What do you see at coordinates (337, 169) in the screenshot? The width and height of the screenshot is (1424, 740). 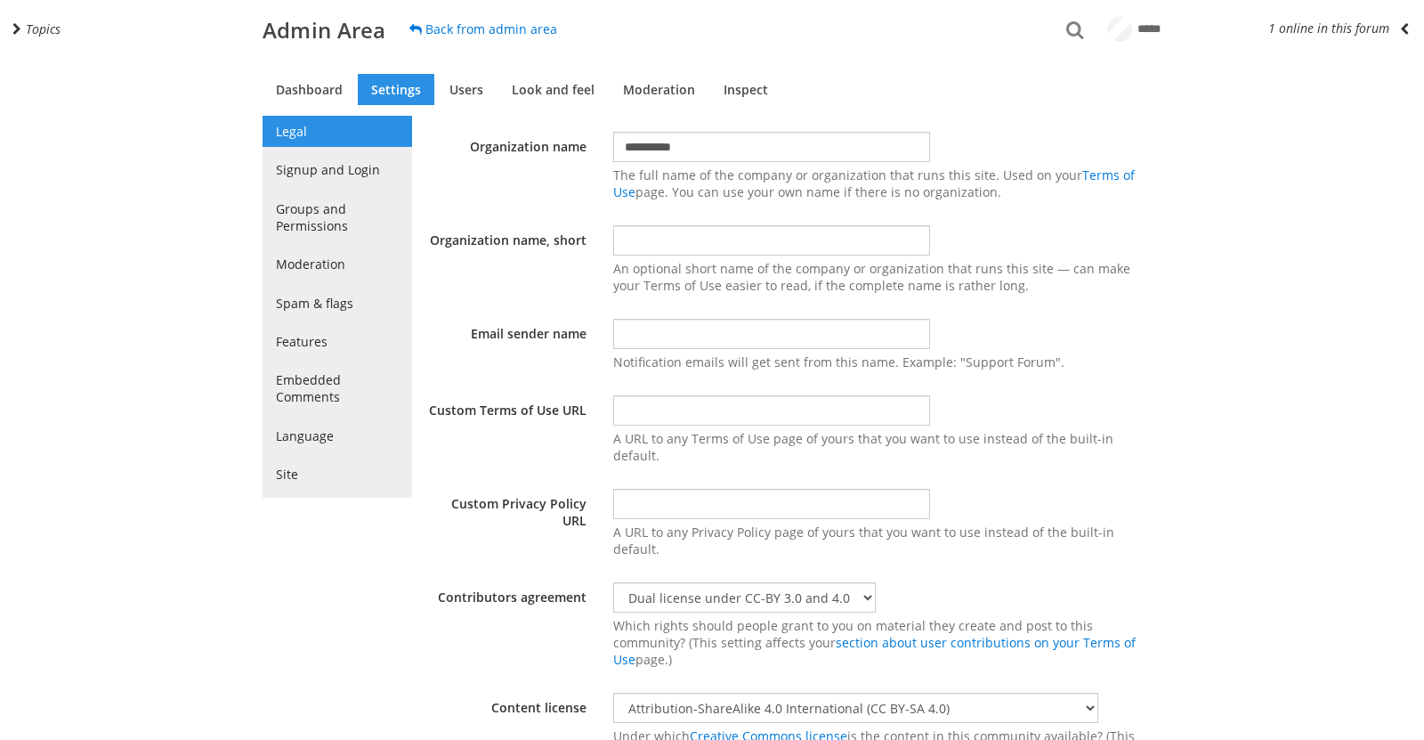 I see `a: Signup and Login` at bounding box center [337, 169].